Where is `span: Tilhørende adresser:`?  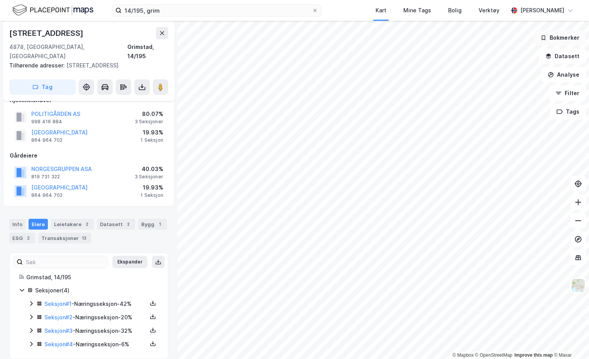 span: Tilhørende adresser: is located at coordinates (38, 65).